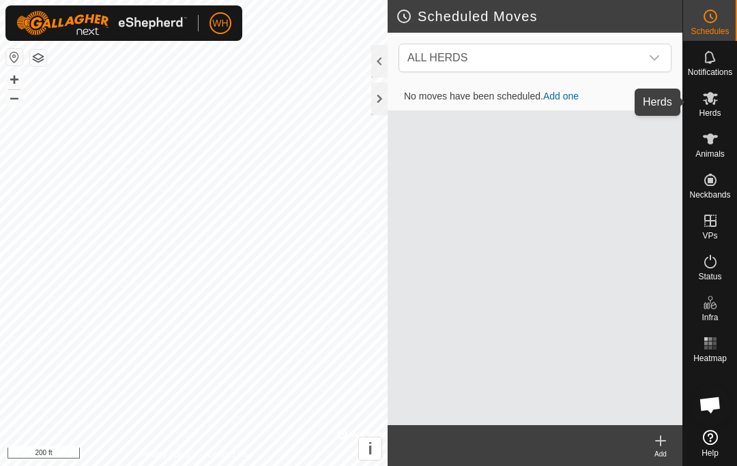 The width and height of the screenshot is (737, 466). What do you see at coordinates (165, 455) in the screenshot?
I see `a: Privacy Policy` at bounding box center [165, 455].